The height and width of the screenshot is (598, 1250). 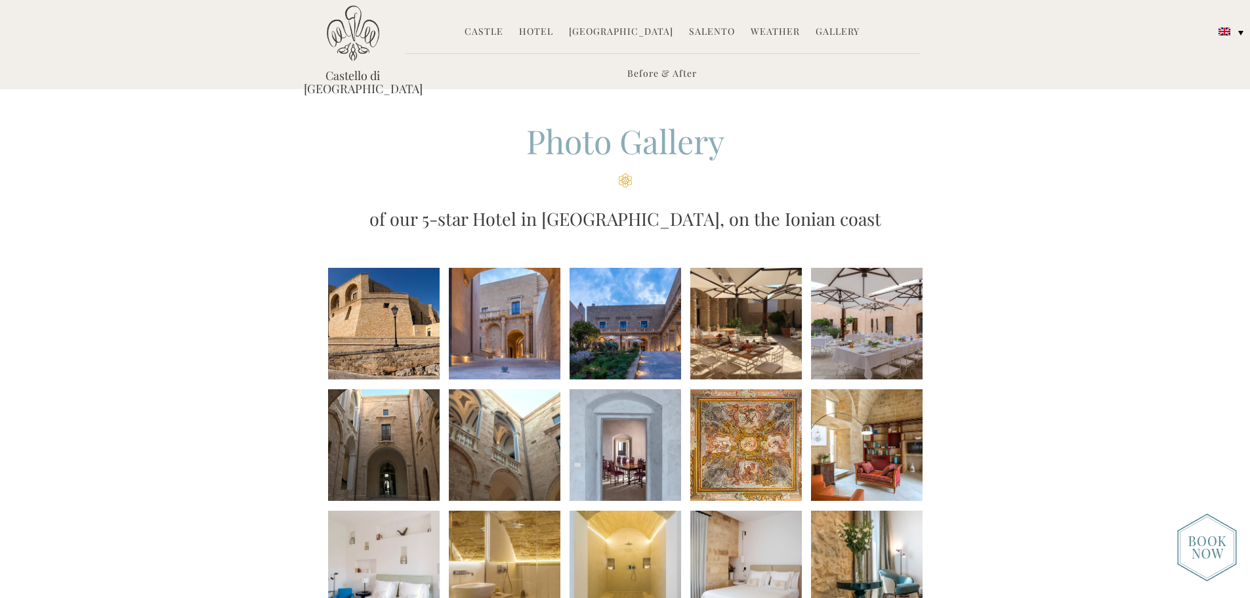 What do you see at coordinates (662, 74) in the screenshot?
I see `a: Before & After` at bounding box center [662, 74].